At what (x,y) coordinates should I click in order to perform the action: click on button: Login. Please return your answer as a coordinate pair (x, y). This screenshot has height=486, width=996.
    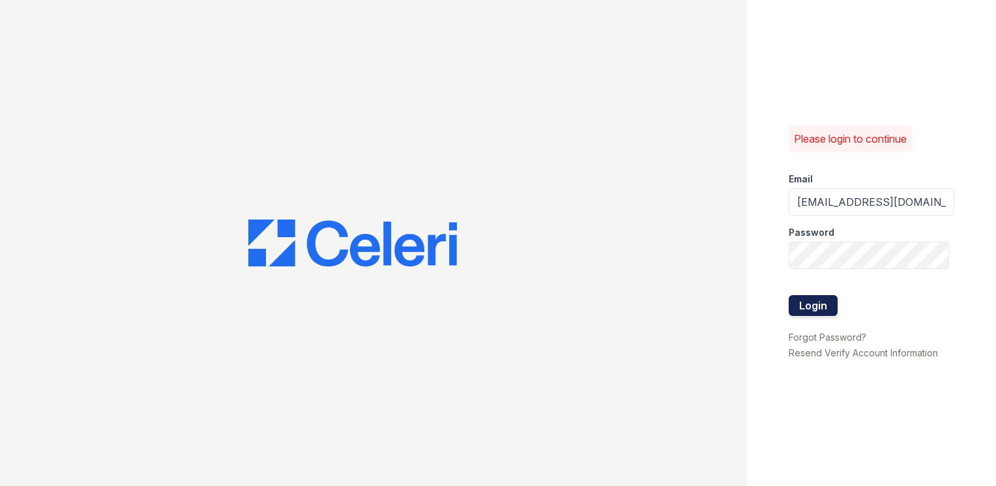
    Looking at the image, I should click on (813, 306).